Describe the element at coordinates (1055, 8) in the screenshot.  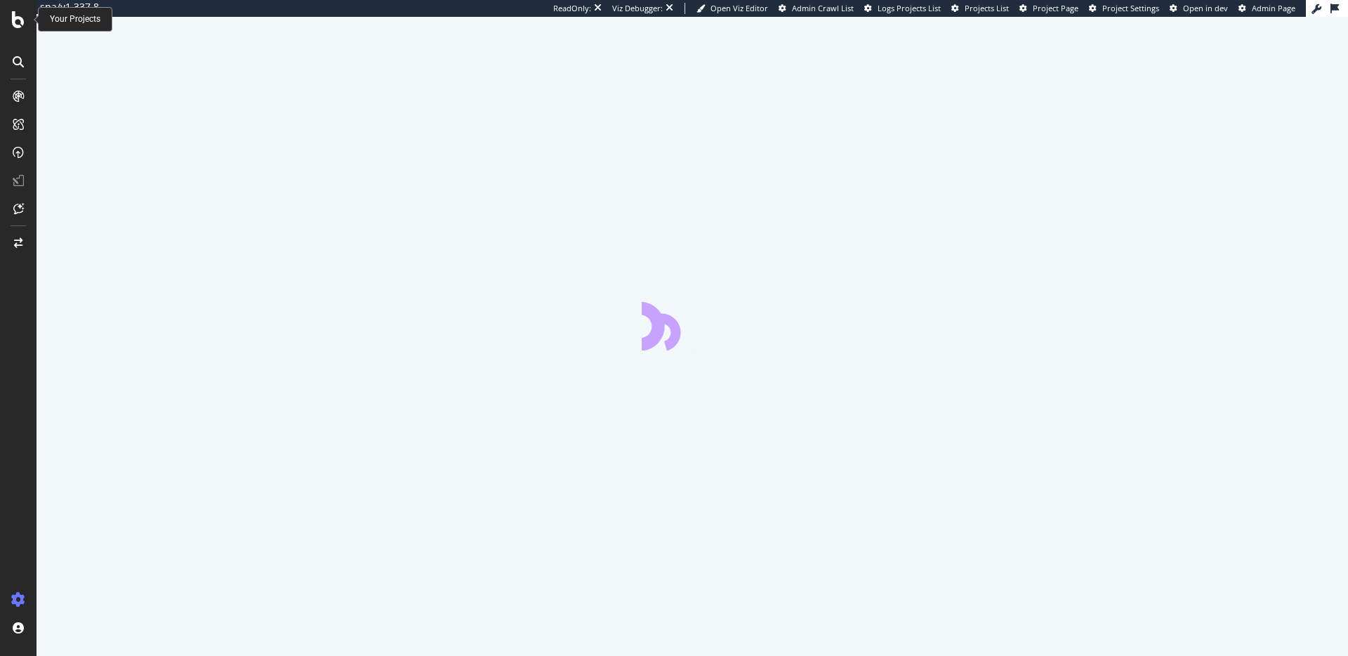
I see `span: Project Page` at that location.